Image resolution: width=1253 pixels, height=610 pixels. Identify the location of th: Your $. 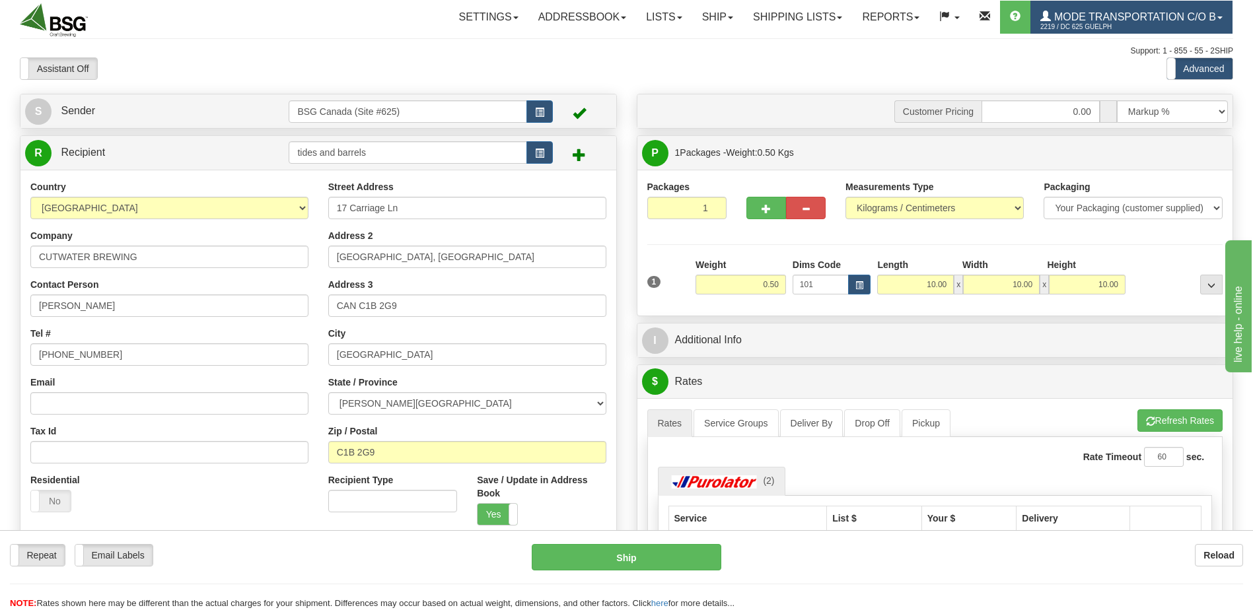
(969, 518).